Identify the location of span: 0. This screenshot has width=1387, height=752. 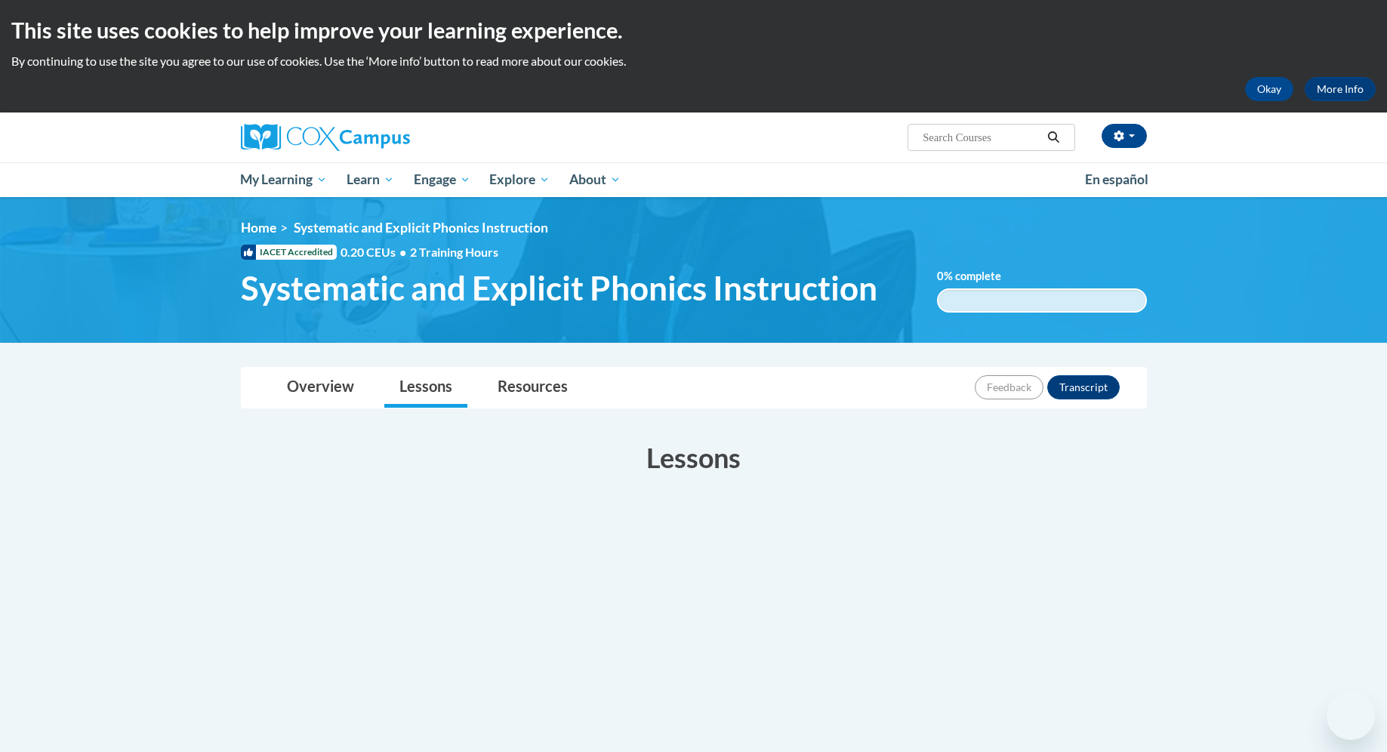
(940, 276).